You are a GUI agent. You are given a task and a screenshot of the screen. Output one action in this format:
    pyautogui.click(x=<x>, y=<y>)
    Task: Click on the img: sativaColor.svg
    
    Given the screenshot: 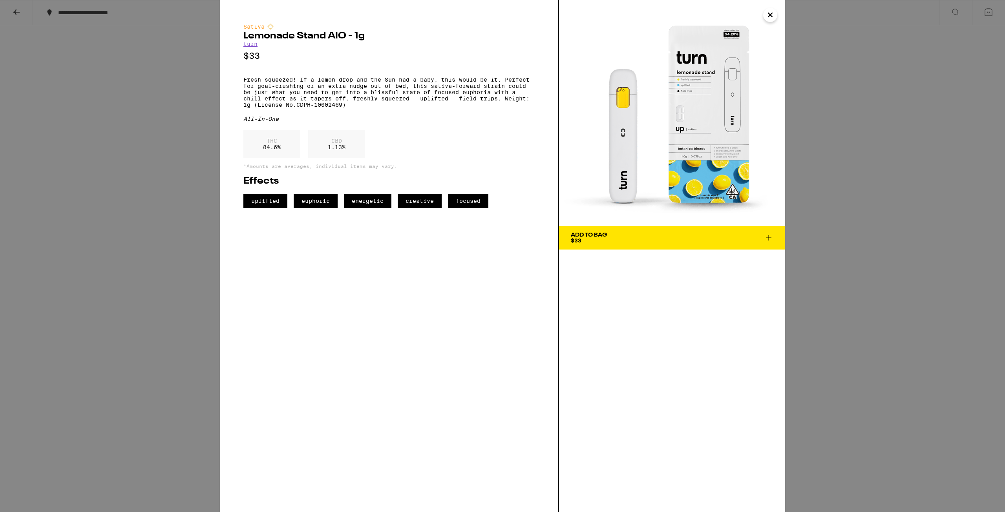 What is the action you would take?
    pyautogui.click(x=271, y=27)
    